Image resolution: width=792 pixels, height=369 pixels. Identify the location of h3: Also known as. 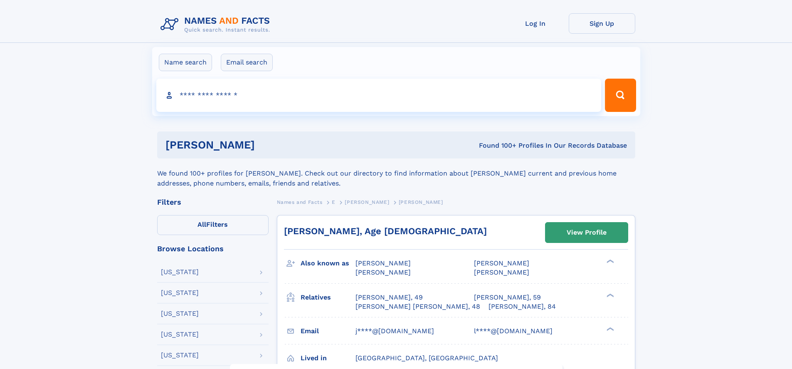
(328, 263).